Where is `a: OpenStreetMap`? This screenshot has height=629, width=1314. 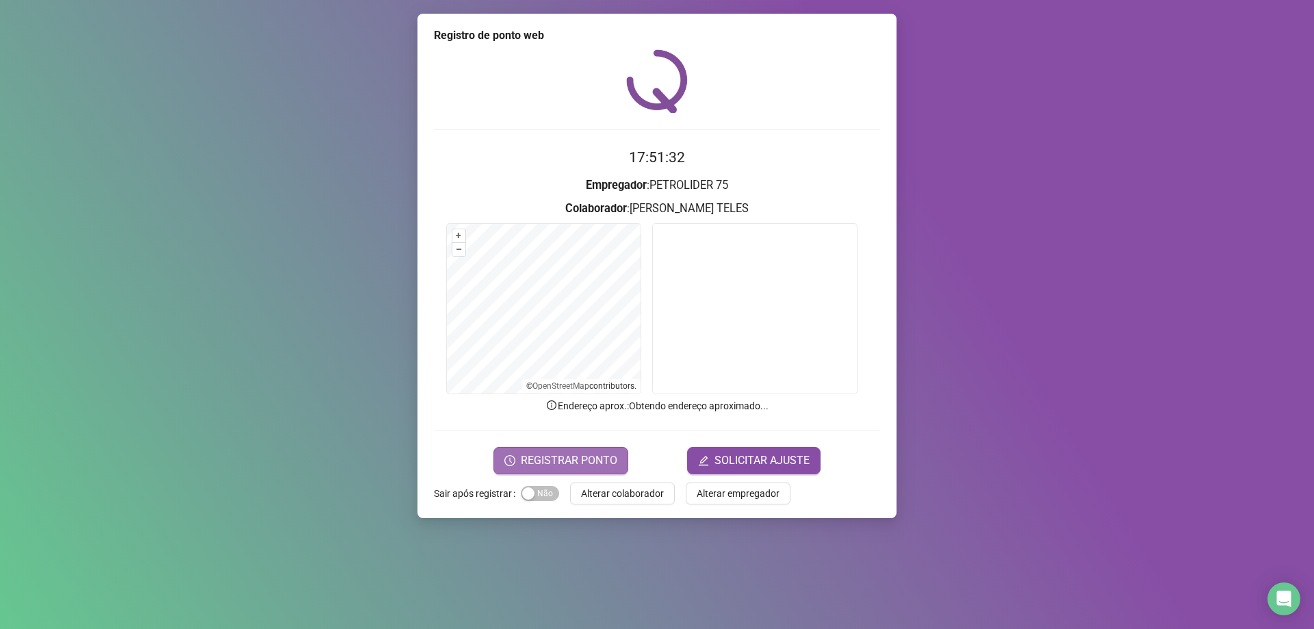 a: OpenStreetMap is located at coordinates (560, 386).